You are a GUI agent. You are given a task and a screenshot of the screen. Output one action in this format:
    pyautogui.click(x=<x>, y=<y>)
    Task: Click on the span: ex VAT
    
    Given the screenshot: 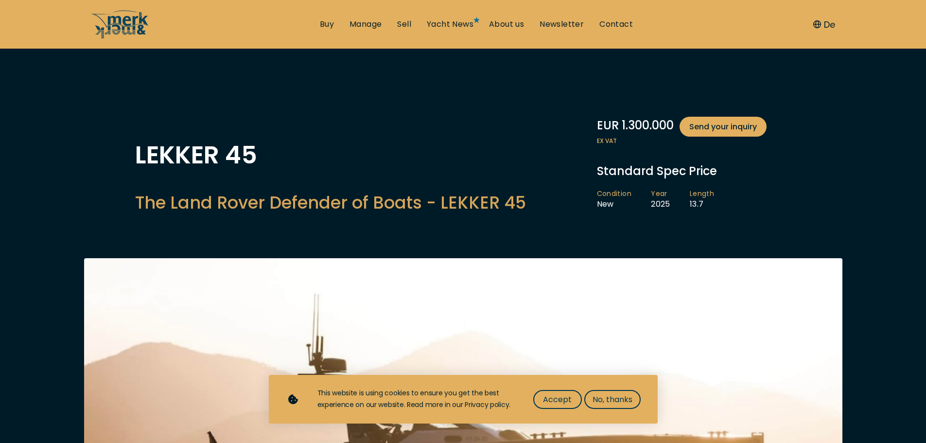 What is the action you would take?
    pyautogui.click(x=694, y=141)
    